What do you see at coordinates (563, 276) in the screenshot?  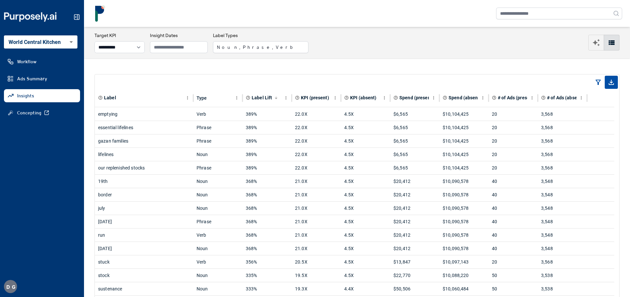 I see `div: 3,538` at bounding box center [563, 276].